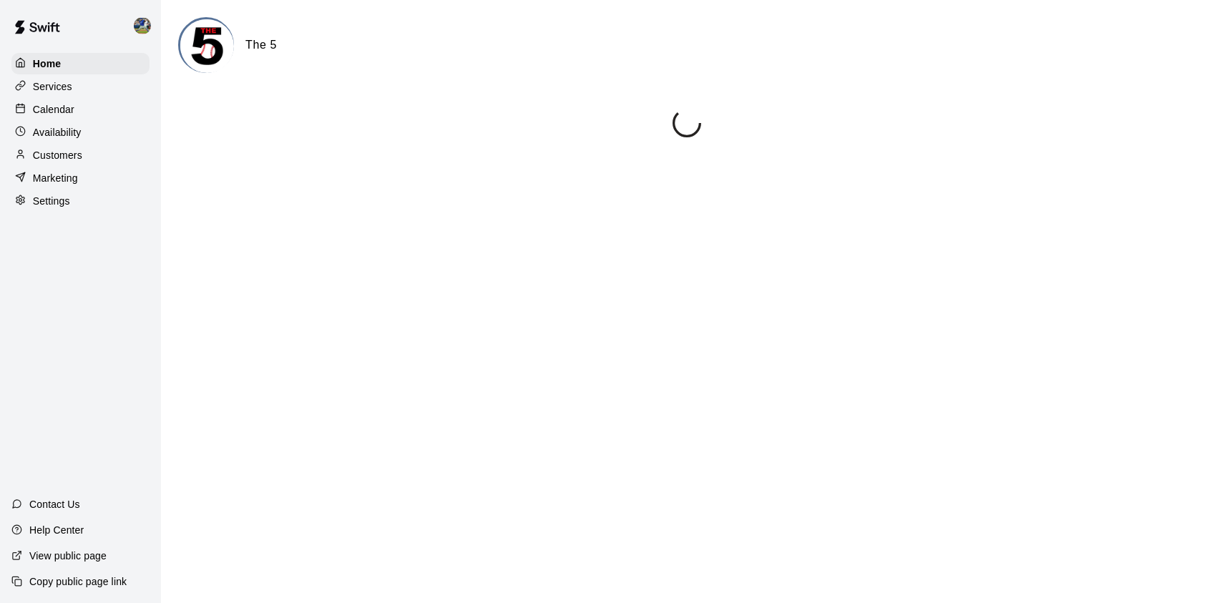  What do you see at coordinates (80, 87) in the screenshot?
I see `div: Services` at bounding box center [80, 87].